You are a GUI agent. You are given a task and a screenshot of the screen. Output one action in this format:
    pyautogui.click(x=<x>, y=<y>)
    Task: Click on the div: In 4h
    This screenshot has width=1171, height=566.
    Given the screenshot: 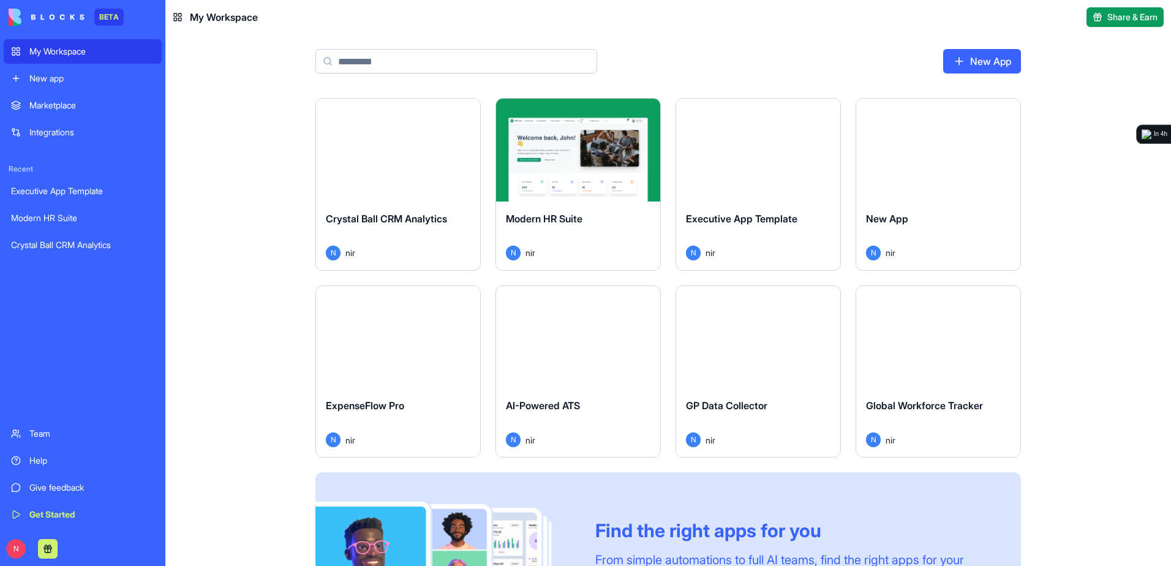 What is the action you would take?
    pyautogui.click(x=1161, y=134)
    